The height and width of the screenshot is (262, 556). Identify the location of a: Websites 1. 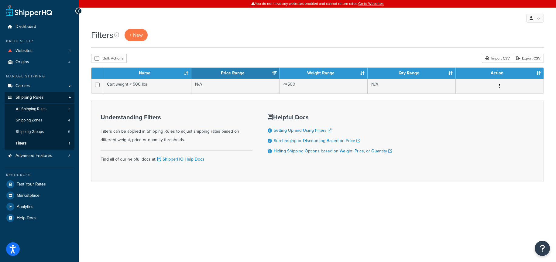
(39, 51).